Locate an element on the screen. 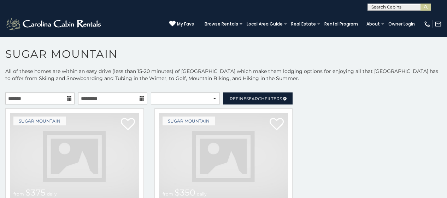 Image resolution: width=447 pixels, height=198 pixels. a: RefineSearchFilters is located at coordinates (258, 98).